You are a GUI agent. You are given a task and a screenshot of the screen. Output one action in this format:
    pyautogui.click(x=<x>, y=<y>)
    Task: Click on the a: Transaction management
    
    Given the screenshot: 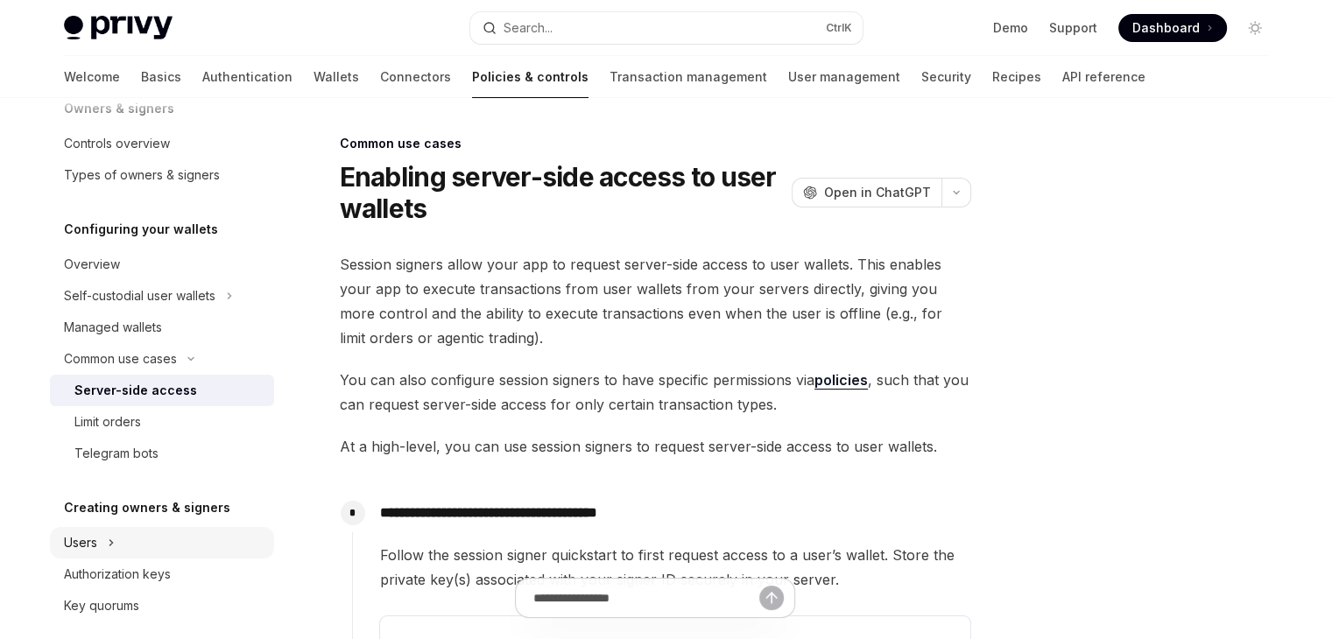 What is the action you would take?
    pyautogui.click(x=689, y=77)
    